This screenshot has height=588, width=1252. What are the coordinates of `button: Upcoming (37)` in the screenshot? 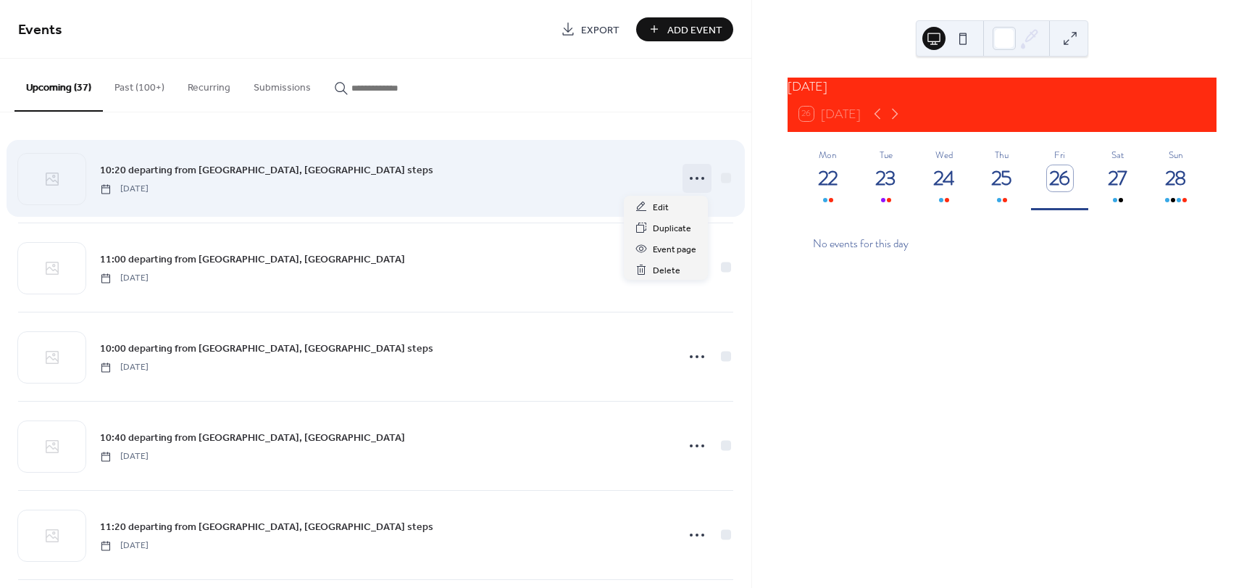 It's located at (59, 85).